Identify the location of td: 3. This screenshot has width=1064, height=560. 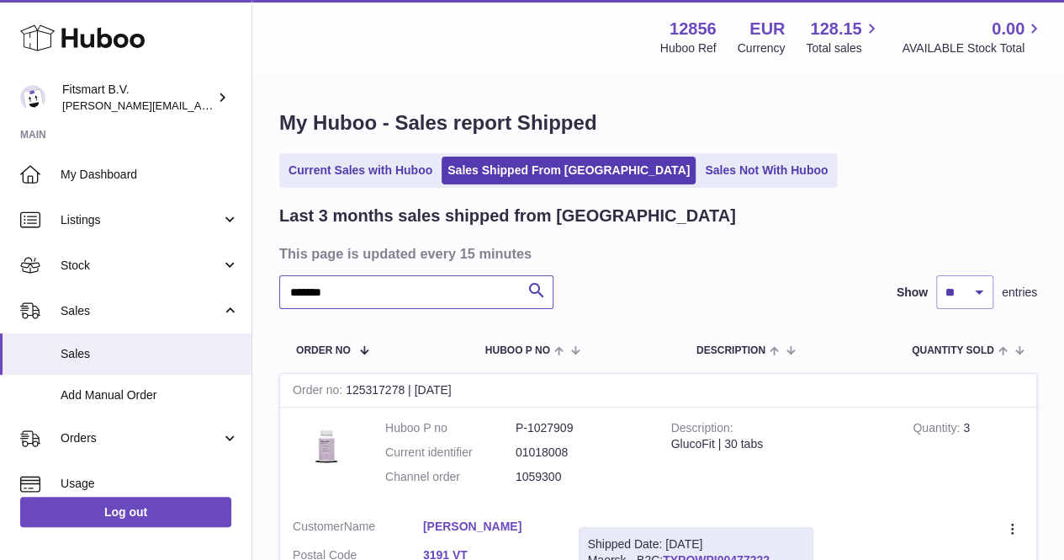
(969, 456).